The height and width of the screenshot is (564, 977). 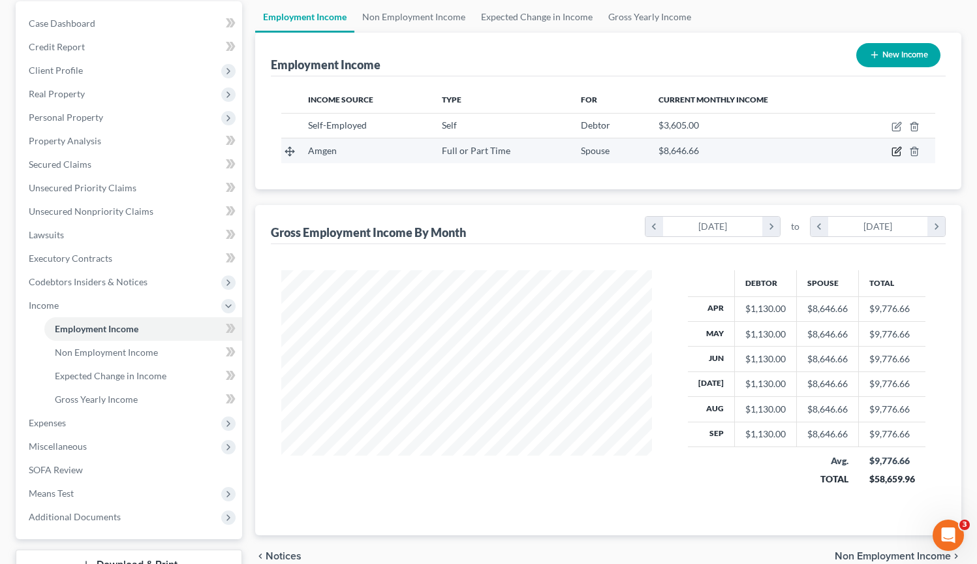 I want to click on a: Secured Claims, so click(x=130, y=165).